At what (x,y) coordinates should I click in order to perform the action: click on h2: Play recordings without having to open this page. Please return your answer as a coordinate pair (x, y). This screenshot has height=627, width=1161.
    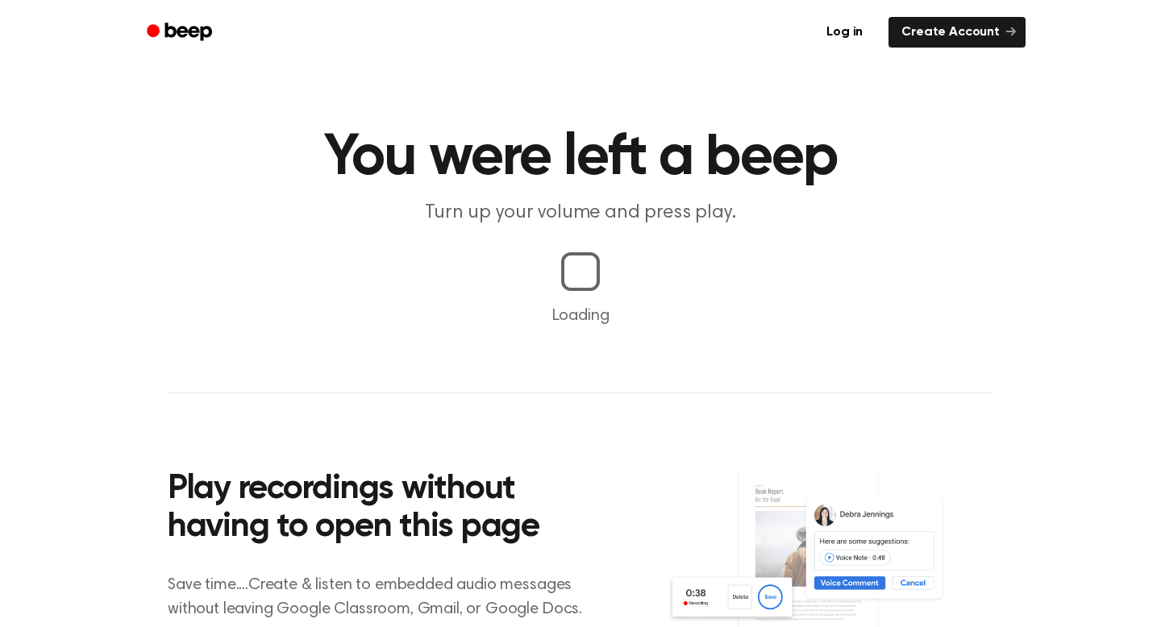
    Looking at the image, I should click on (384, 509).